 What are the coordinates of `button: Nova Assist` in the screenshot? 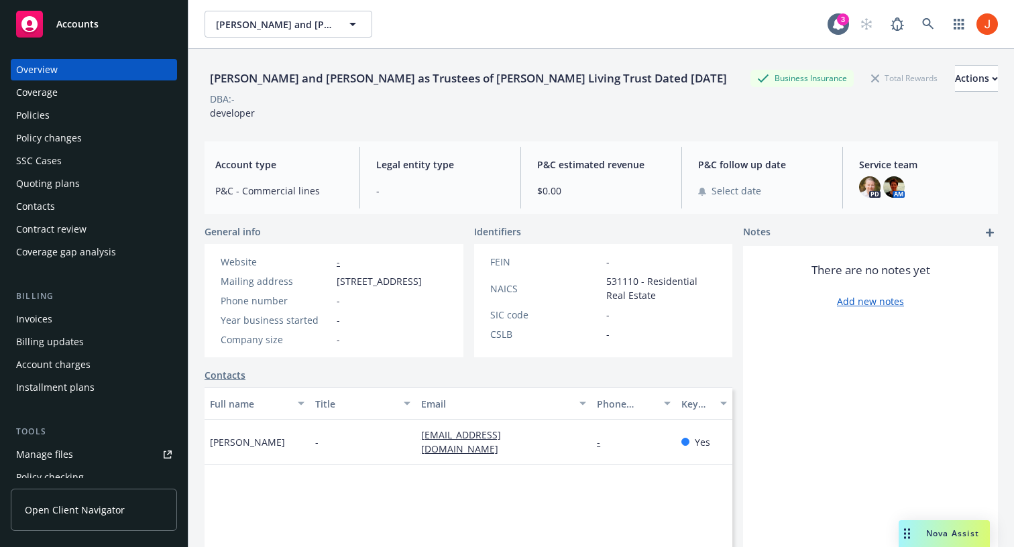 It's located at (944, 534).